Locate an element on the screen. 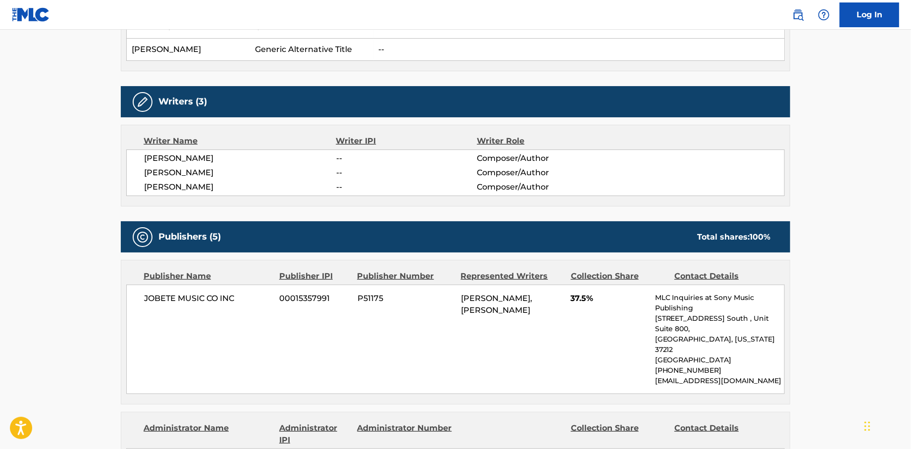 The image size is (911, 449). span: 100 % is located at coordinates (760, 237).